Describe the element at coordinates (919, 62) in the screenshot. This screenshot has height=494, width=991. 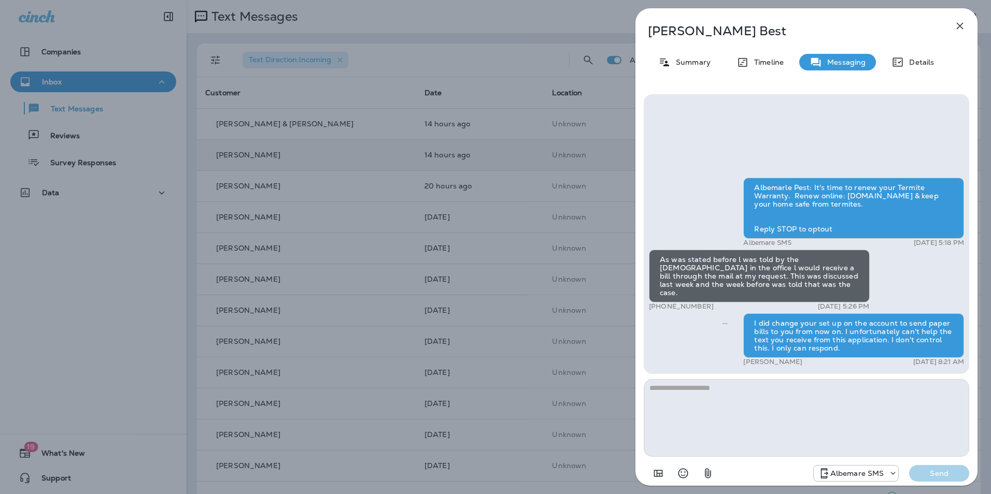
I see `p: Details` at that location.